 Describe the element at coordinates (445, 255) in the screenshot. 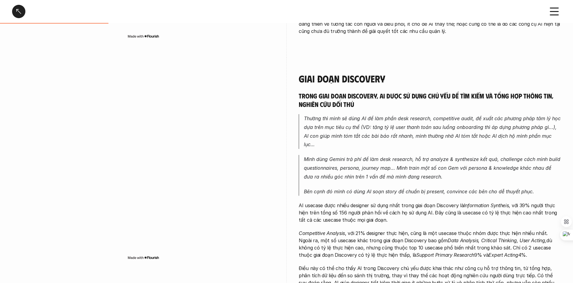

I see `em: Support Primary Research` at that location.